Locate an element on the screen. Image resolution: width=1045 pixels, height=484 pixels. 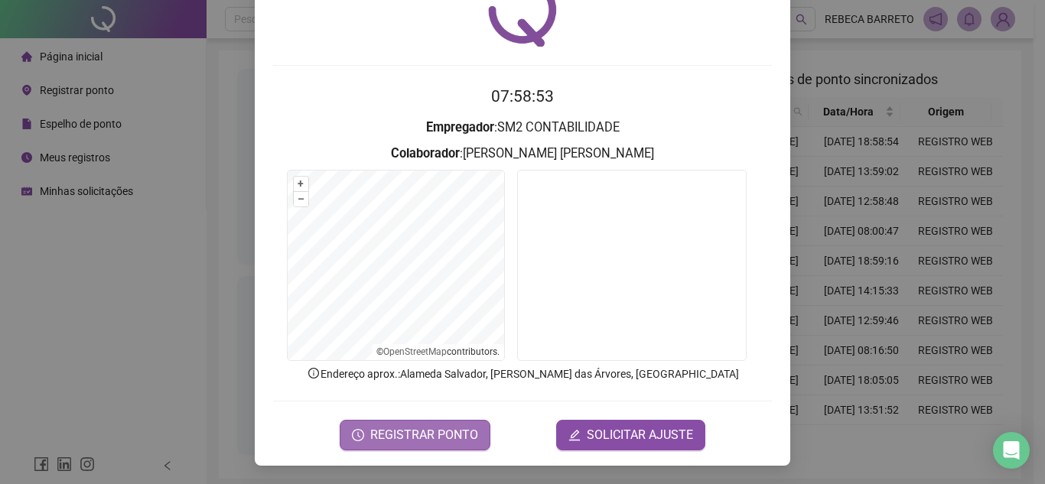
strong: Empregador is located at coordinates (460, 127).